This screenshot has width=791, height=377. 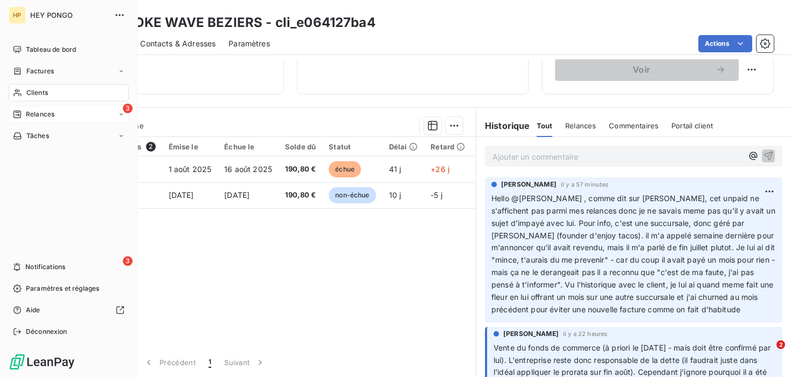 What do you see at coordinates (190, 169) in the screenshot?
I see `span: 1 août 2025` at bounding box center [190, 169].